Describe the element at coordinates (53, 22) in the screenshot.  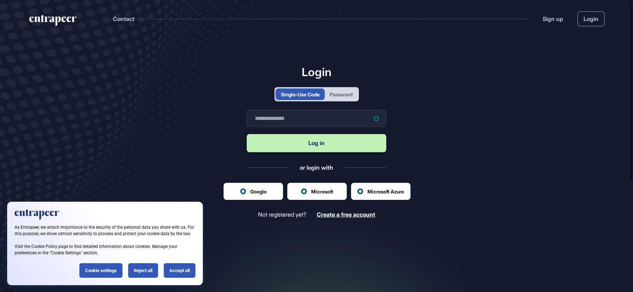
I see `a: entrapeer-logo` at that location.